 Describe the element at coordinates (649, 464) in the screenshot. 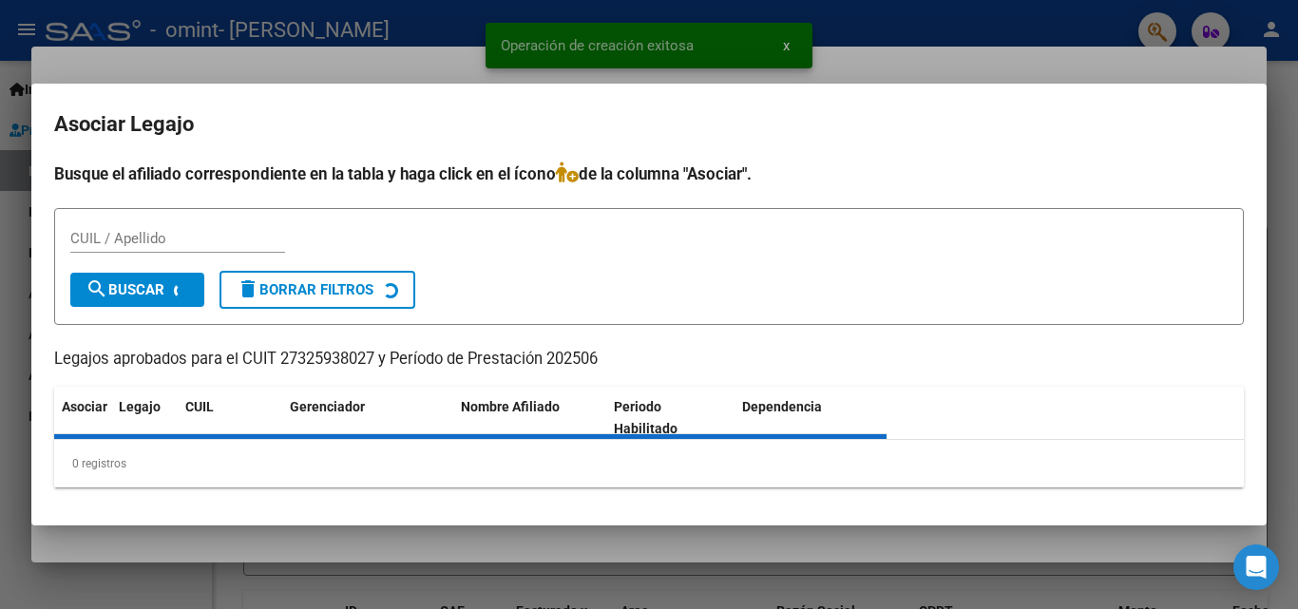

I see `div: 0 registros` at that location.